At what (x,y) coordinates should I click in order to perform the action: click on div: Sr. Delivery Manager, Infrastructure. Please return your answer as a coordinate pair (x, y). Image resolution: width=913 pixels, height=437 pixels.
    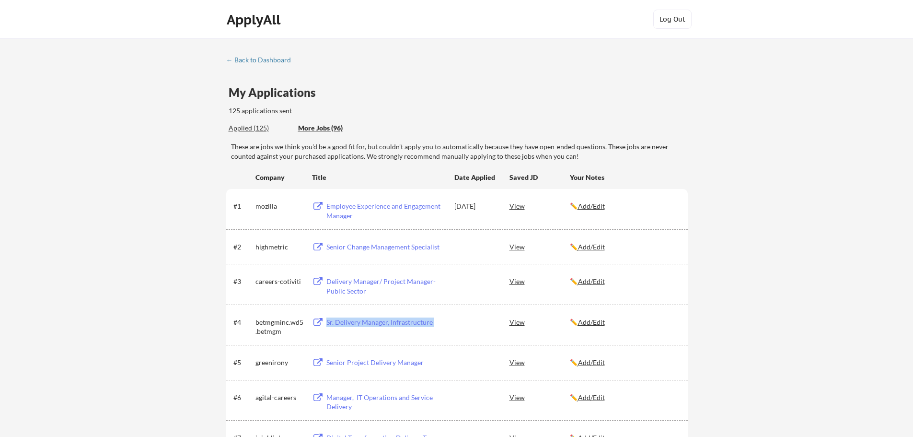
    Looking at the image, I should click on (386, 322).